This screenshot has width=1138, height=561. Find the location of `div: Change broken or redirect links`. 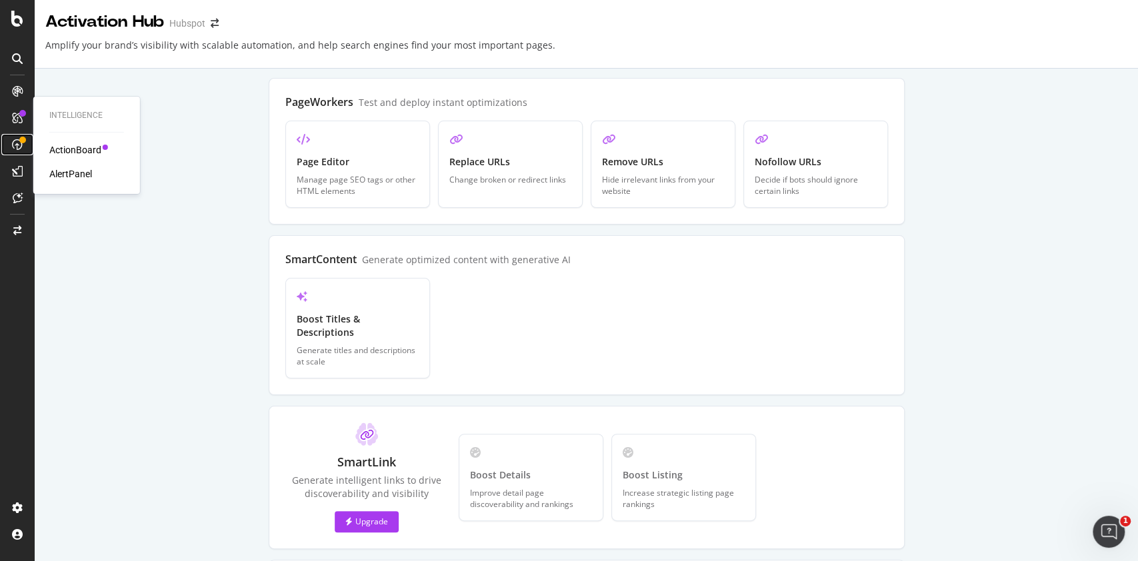

div: Change broken or redirect links is located at coordinates (510, 179).